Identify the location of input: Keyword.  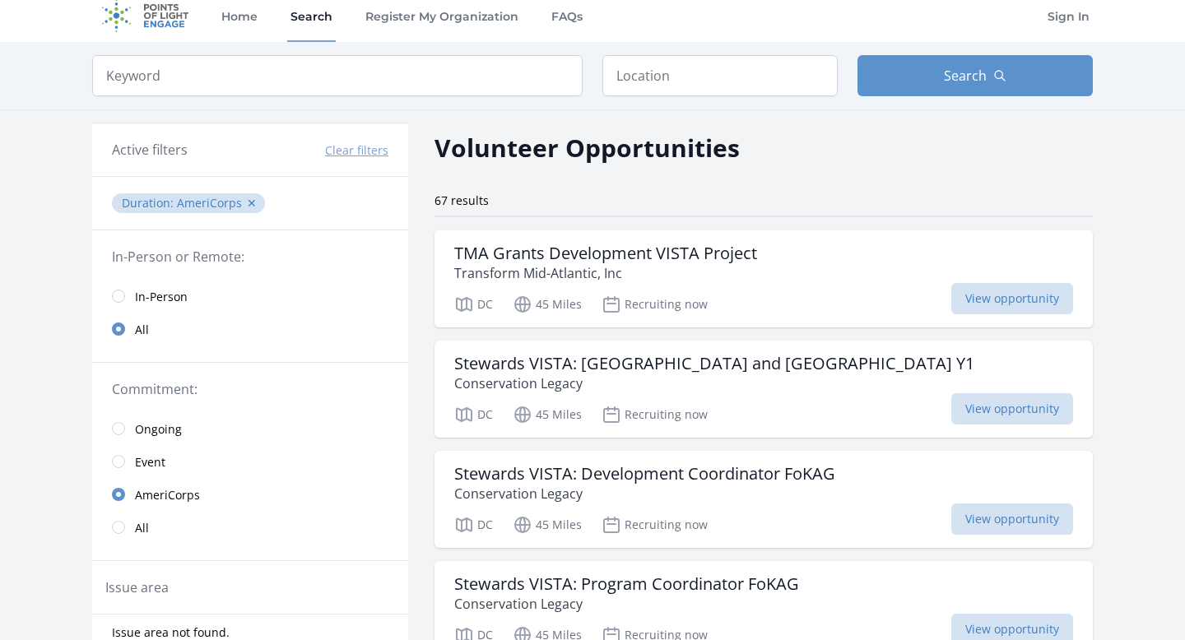
(337, 76).